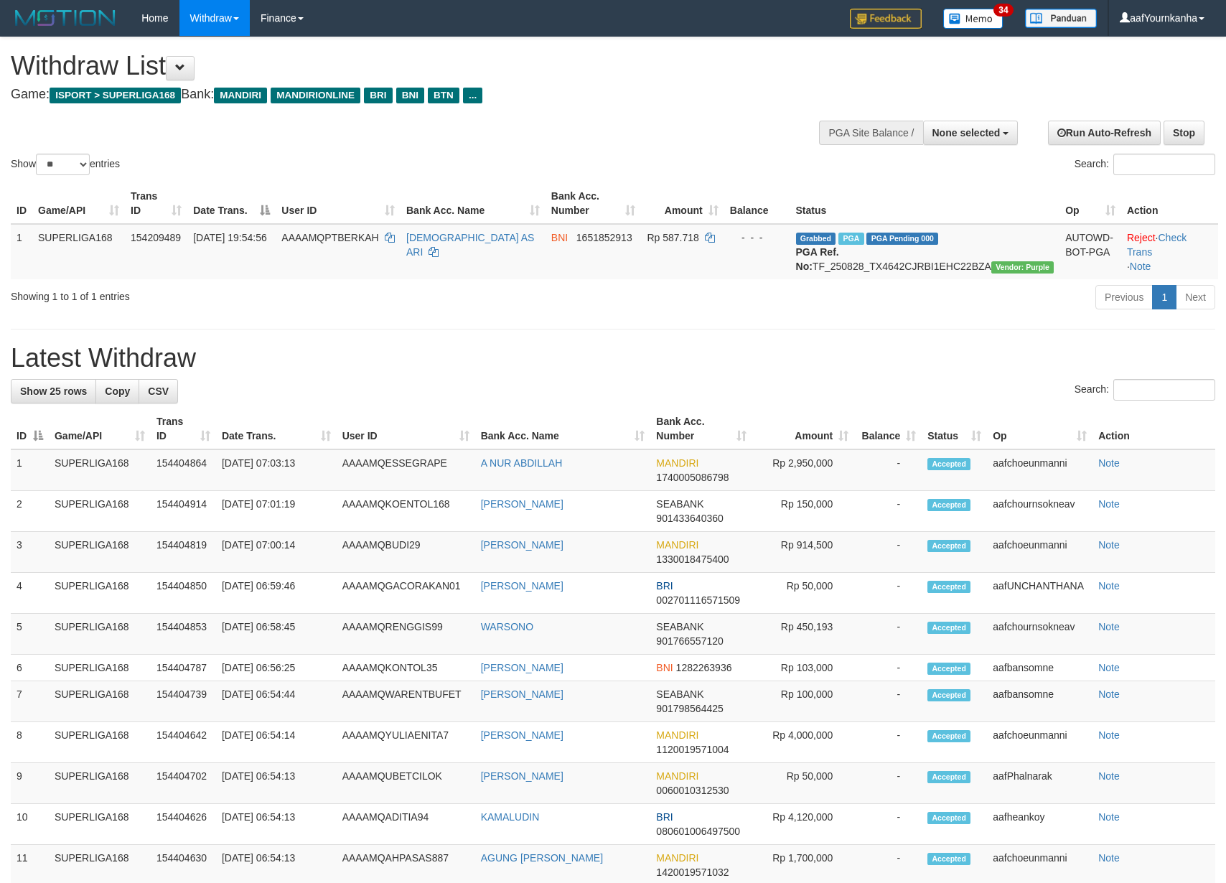  What do you see at coordinates (1165, 390) in the screenshot?
I see `input: Search:` at bounding box center [1165, 390].